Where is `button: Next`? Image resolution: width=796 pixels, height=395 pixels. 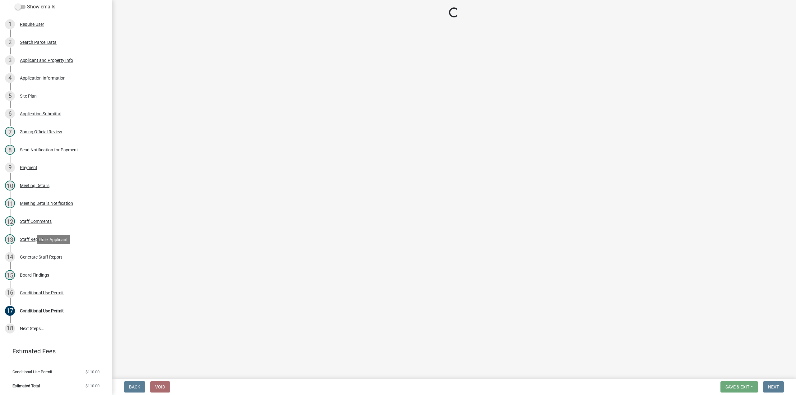
button: Next is located at coordinates (773, 387).